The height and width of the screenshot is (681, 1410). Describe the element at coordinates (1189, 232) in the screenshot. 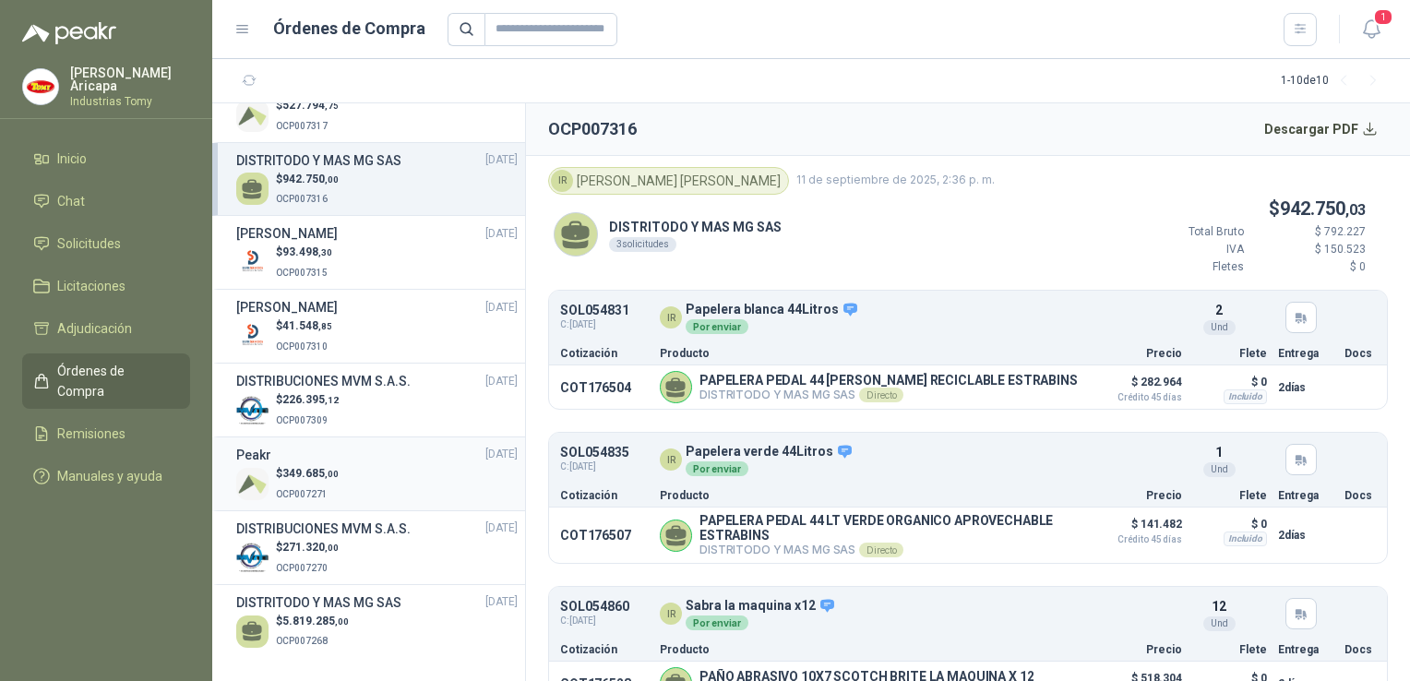

I see `p: Total Bruto` at that location.